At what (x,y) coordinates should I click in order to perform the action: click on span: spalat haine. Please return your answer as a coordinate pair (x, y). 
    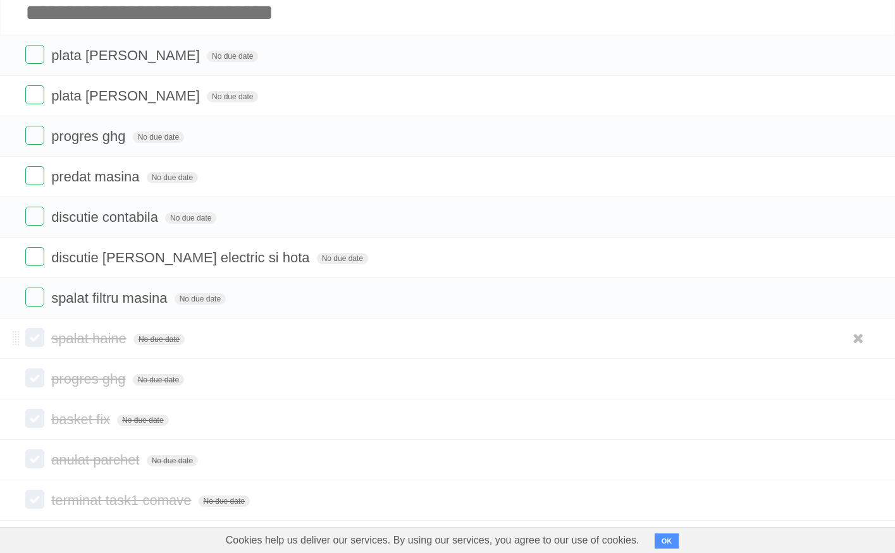
    Looking at the image, I should click on (90, 338).